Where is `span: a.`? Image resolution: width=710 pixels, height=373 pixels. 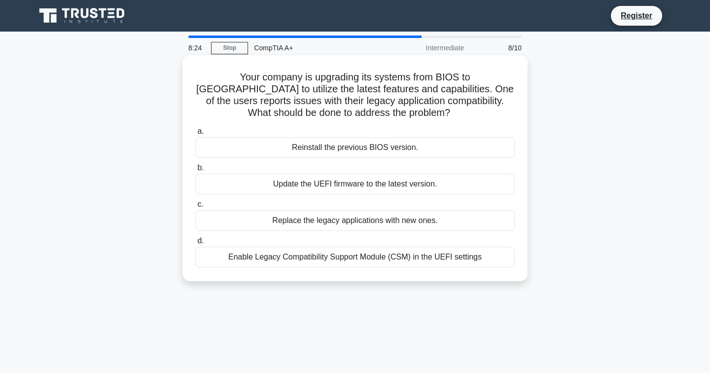 span: a. is located at coordinates (200, 131).